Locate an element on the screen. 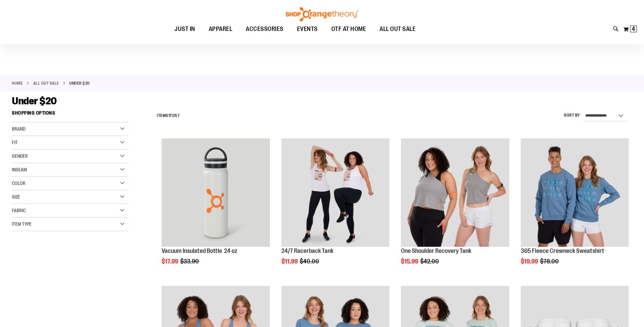  img: Main view of One Shoulder Recovery Tank is located at coordinates (455, 192).